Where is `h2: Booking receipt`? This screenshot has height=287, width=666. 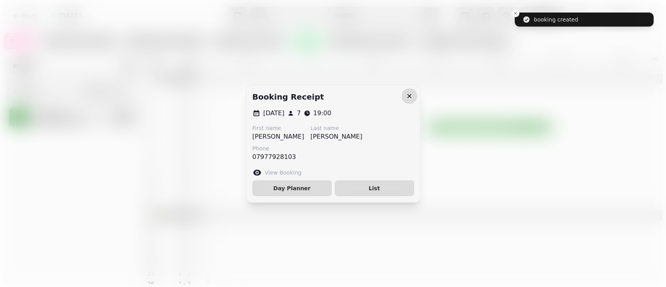
h2: Booking receipt is located at coordinates (288, 97).